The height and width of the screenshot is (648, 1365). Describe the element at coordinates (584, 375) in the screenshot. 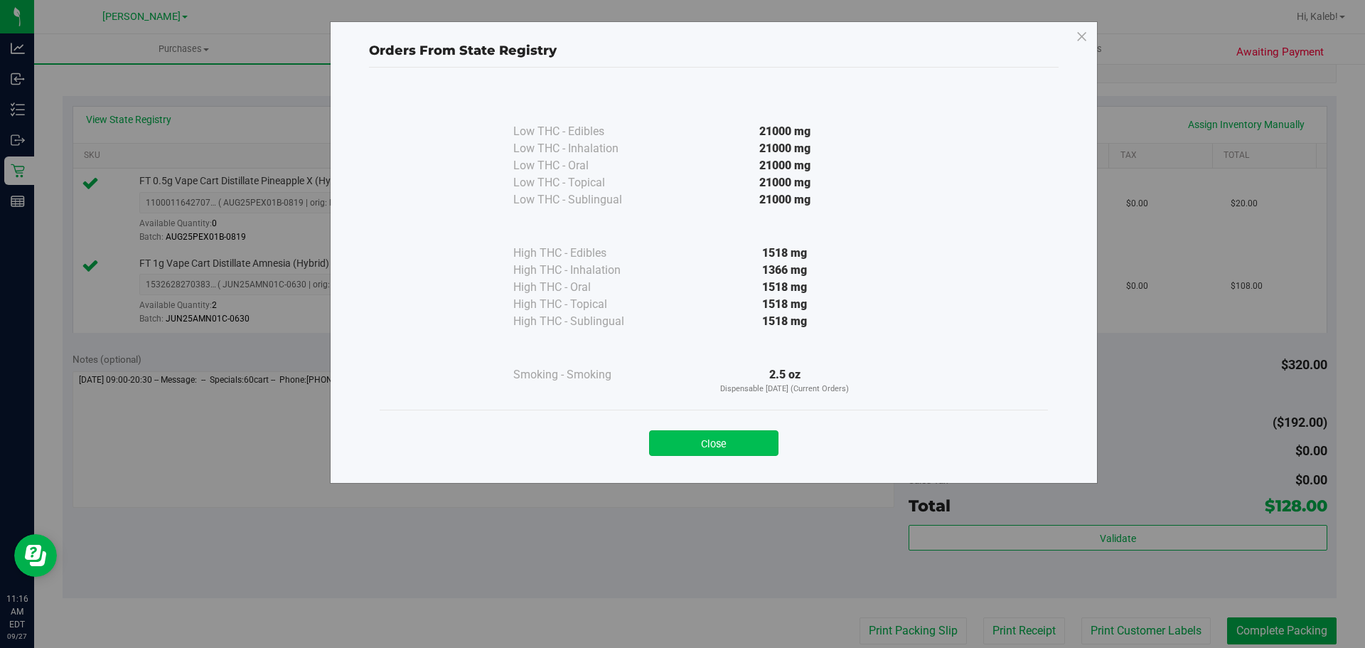

I see `div: Smoking - Smoking` at that location.